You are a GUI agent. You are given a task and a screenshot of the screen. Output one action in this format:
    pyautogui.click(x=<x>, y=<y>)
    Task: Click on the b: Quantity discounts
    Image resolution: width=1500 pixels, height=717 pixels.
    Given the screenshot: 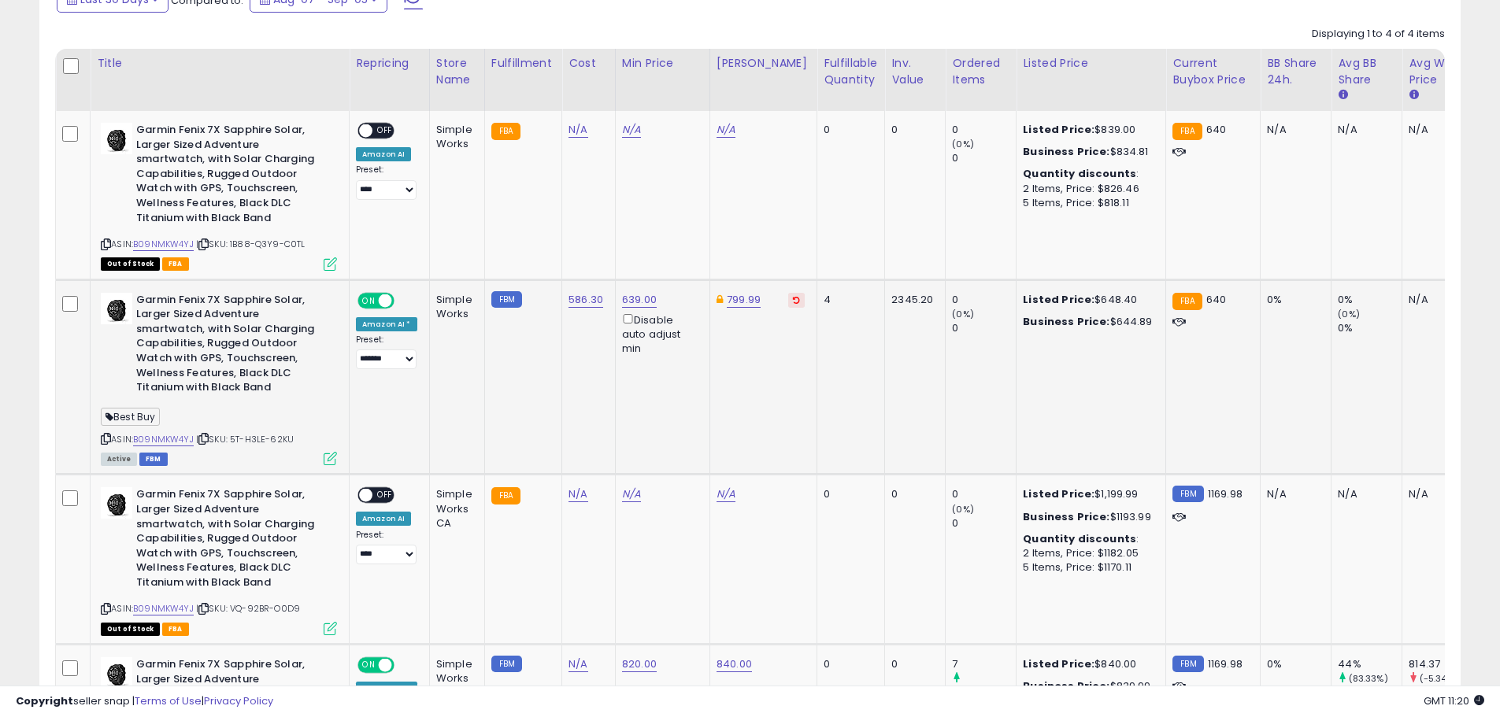 What is the action you would take?
    pyautogui.click(x=1080, y=173)
    